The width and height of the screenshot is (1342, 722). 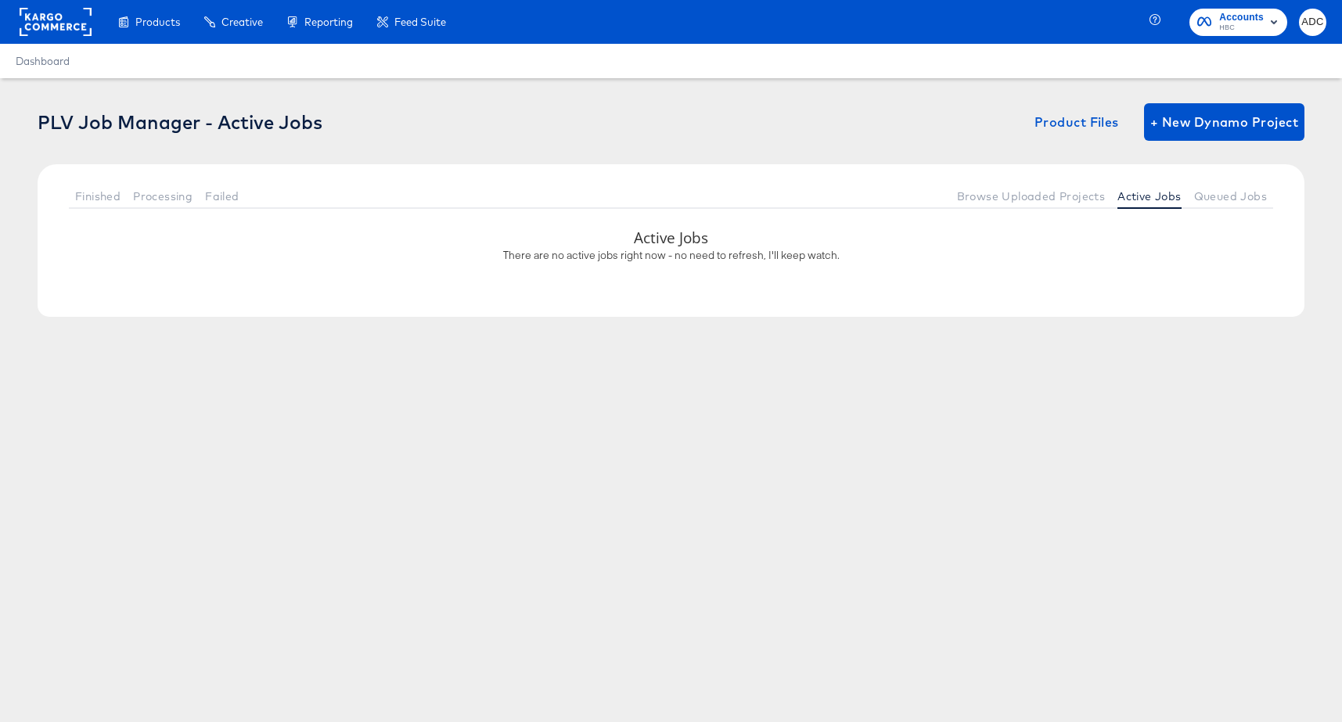 What do you see at coordinates (1238, 22) in the screenshot?
I see `button: AccountsHBC` at bounding box center [1238, 22].